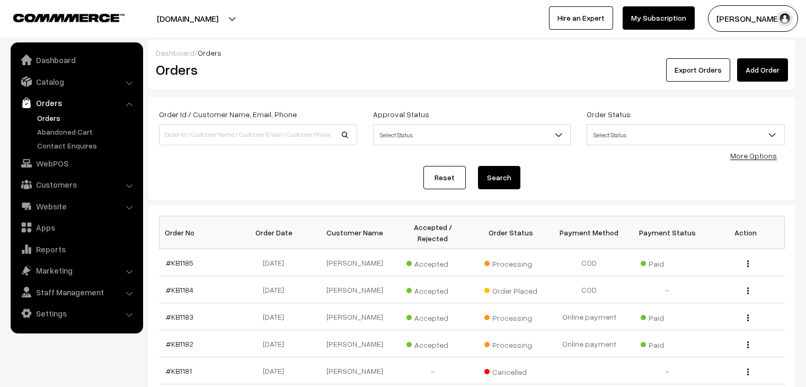  I want to click on a: Staff Management, so click(76, 292).